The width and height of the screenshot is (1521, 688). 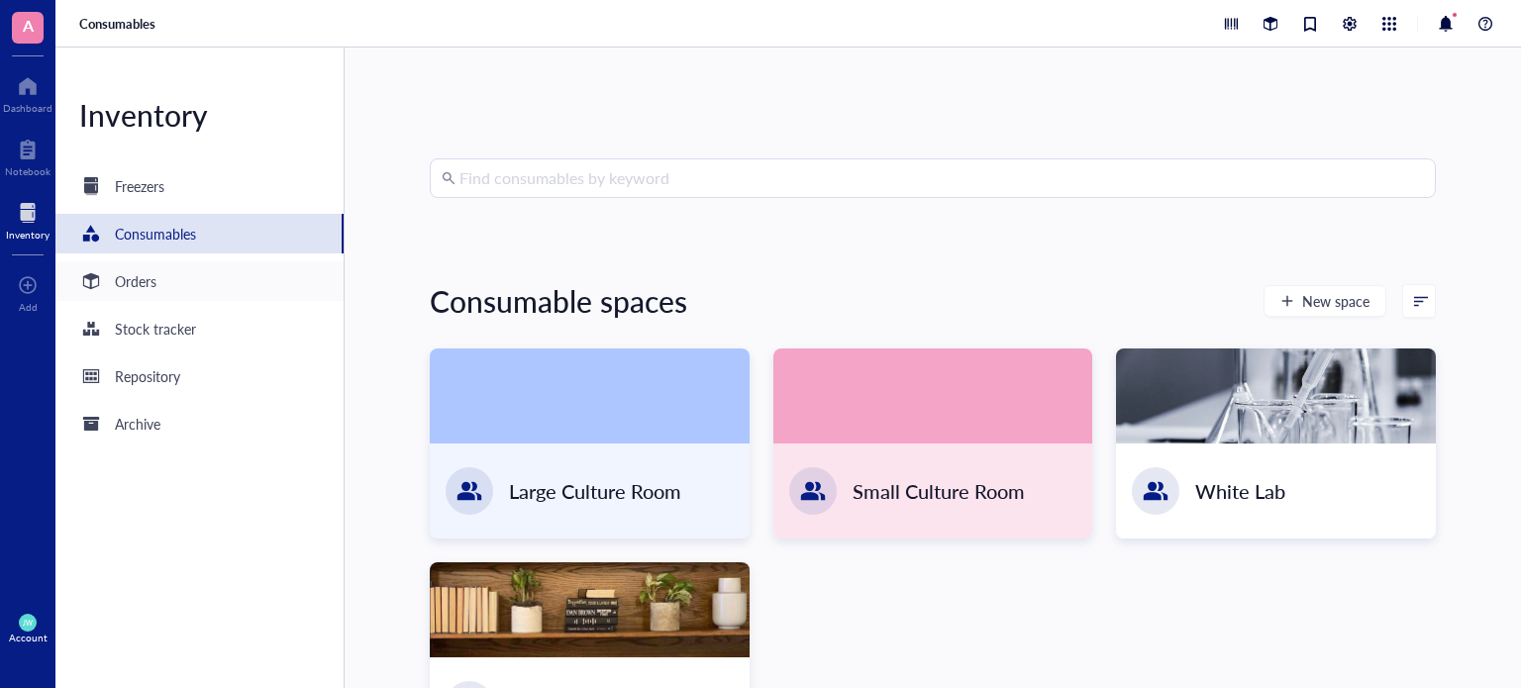 I want to click on div: Notebook, so click(x=28, y=171).